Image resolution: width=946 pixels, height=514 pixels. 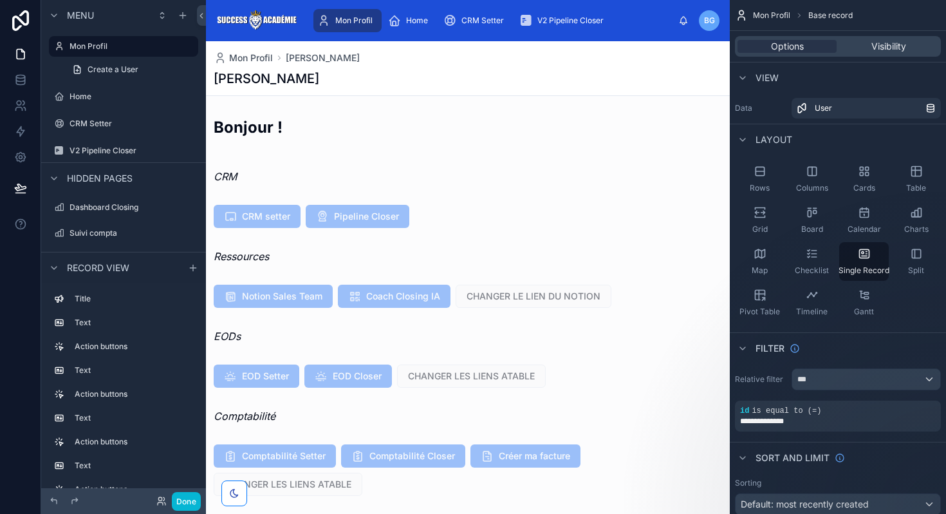 What do you see at coordinates (130, 46) in the screenshot?
I see `label: Mon Profil` at bounding box center [130, 46].